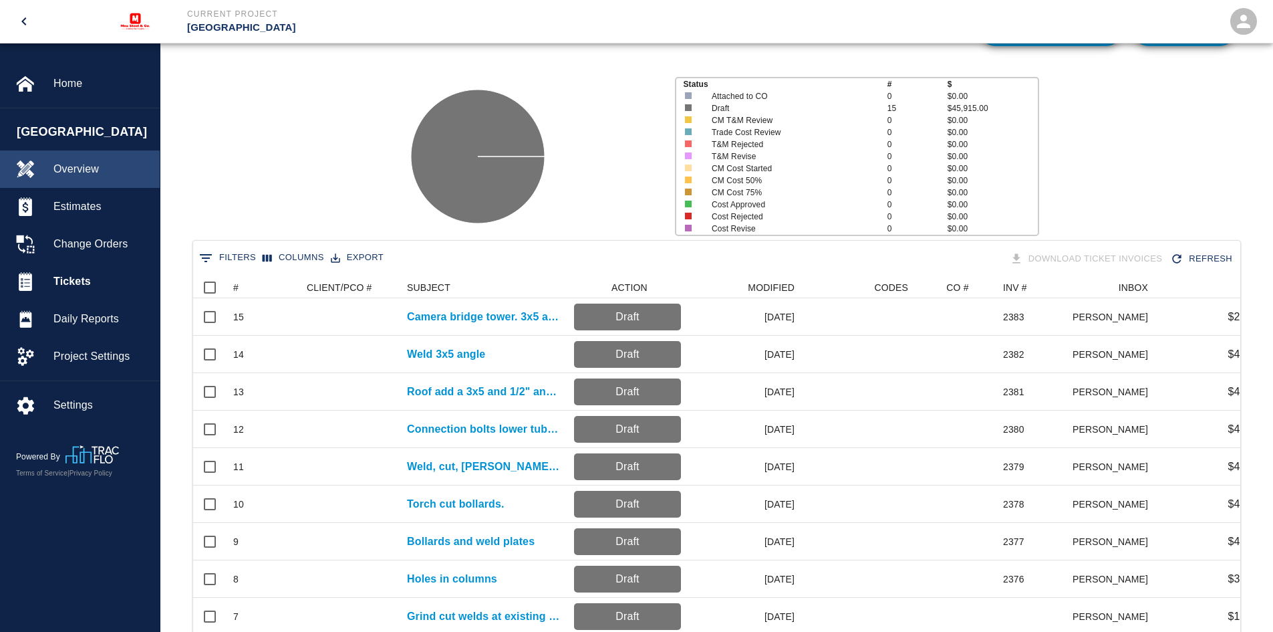  I want to click on button: Export, so click(357, 257).